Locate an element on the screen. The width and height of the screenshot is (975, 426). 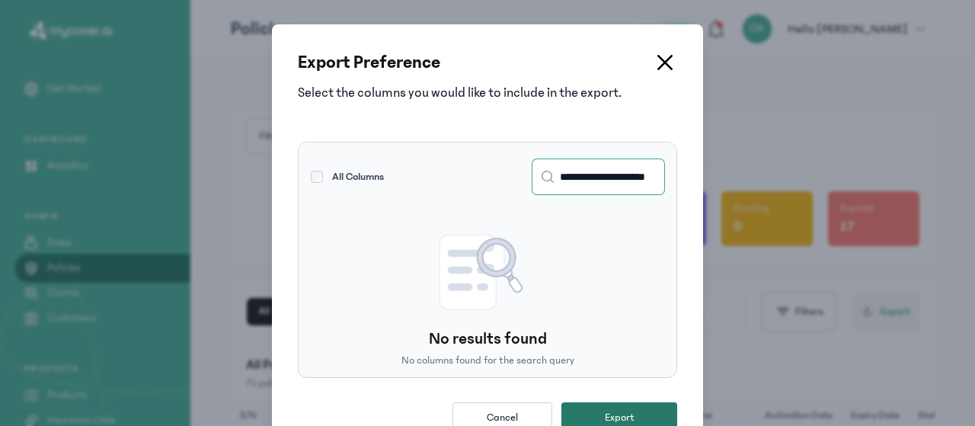
span: Export is located at coordinates (619, 417).